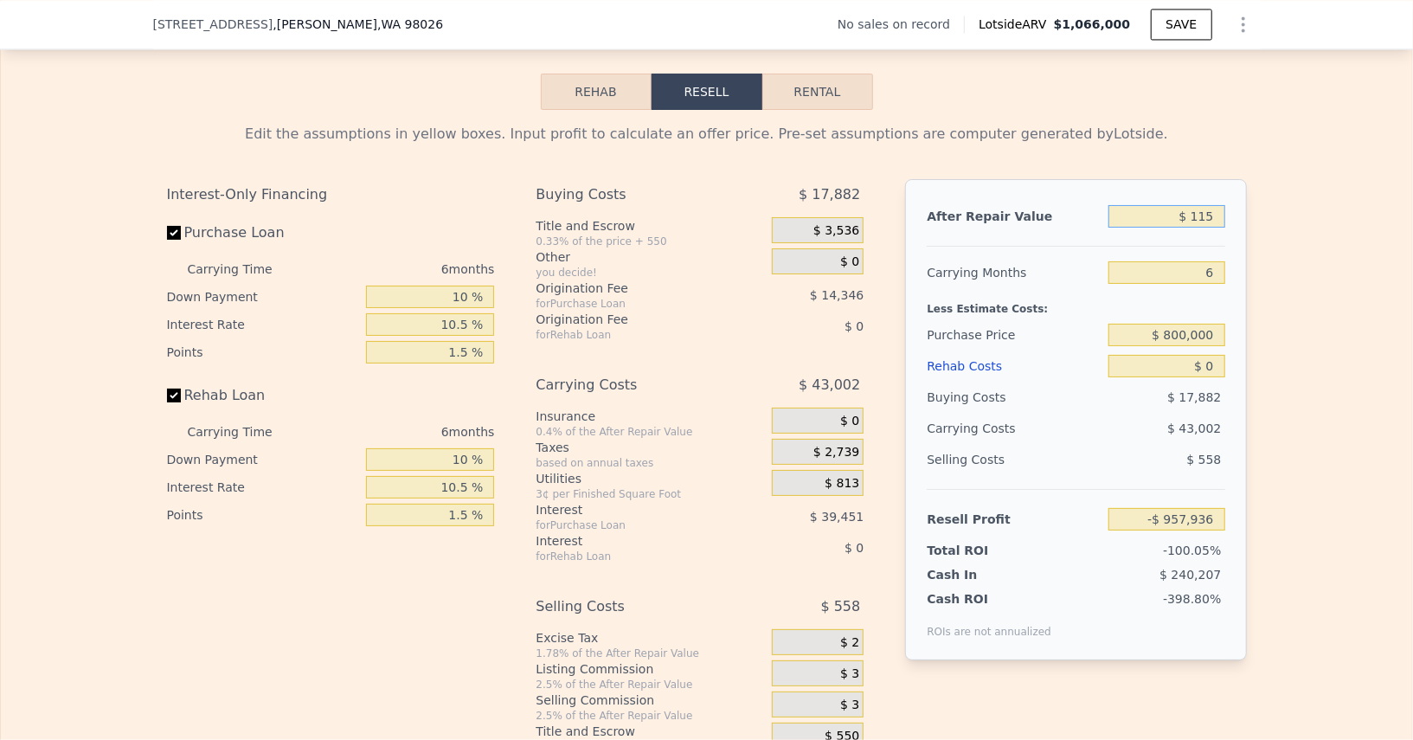 The height and width of the screenshot is (740, 1413). I want to click on div: Less Estimate Costs:, so click(1075, 304).